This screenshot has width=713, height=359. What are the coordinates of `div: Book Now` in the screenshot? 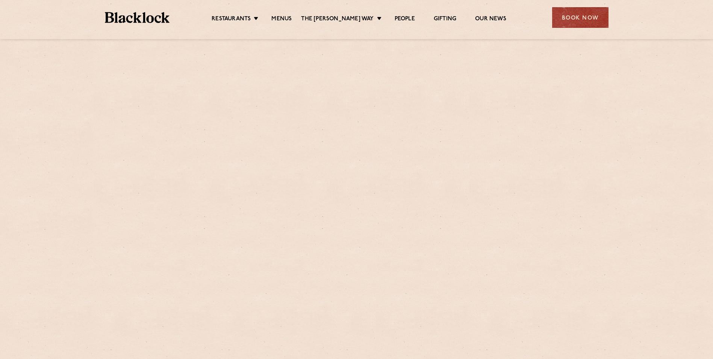 It's located at (581, 17).